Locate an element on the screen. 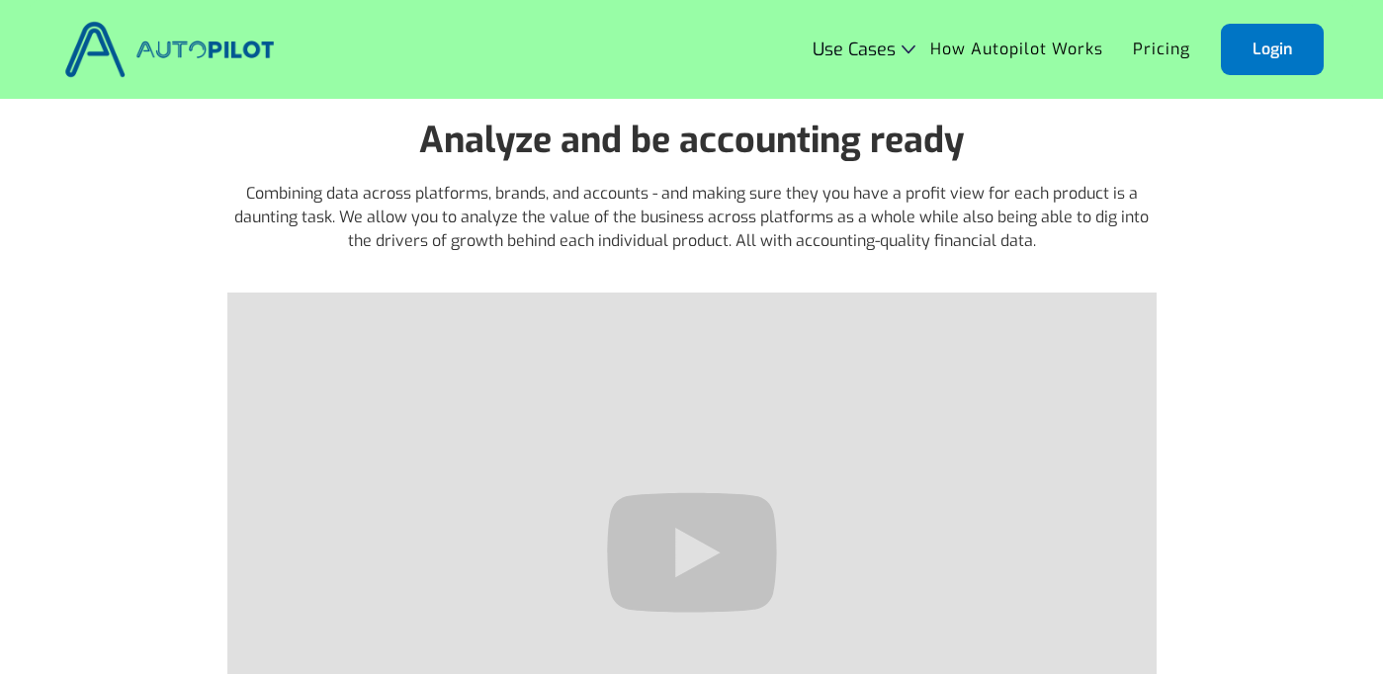 The height and width of the screenshot is (674, 1383). strong: Analyze and be accounting ready is located at coordinates (691, 140).